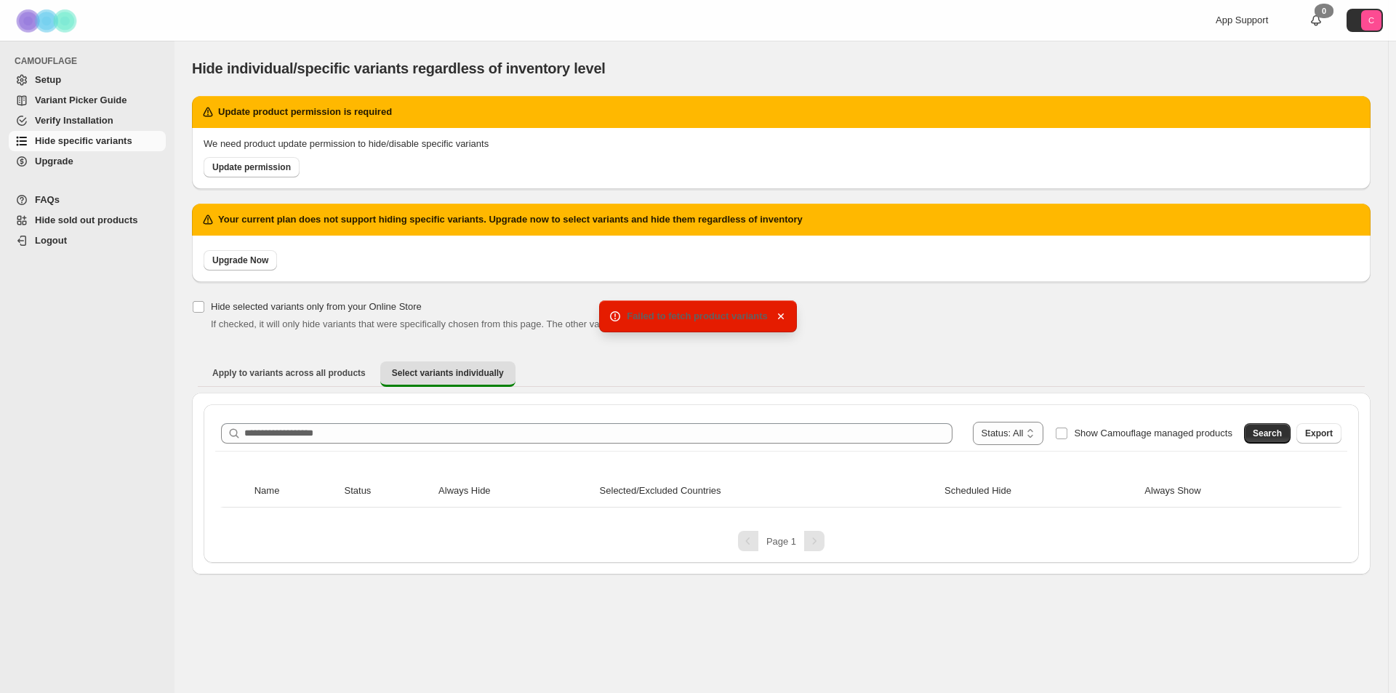  What do you see at coordinates (289, 373) in the screenshot?
I see `span: Apply to variants across all products` at bounding box center [289, 373].